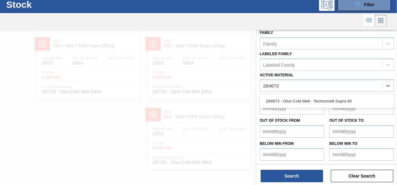  Describe the element at coordinates (88, 63) in the screenshot. I see `a: ÍconeOut1SH - Safe T-Melt Supra (25Kg)Below Min10/13Out Of Stock10/14Next Delivery-Stock0.000 KGA...` at that location.